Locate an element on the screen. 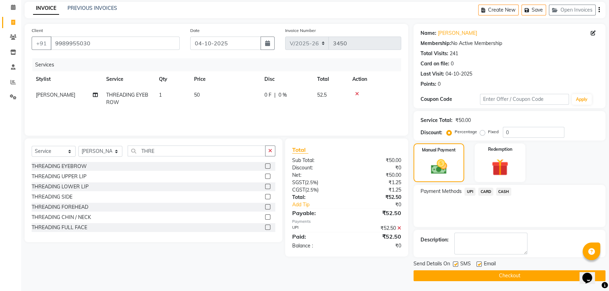 The height and width of the screenshot is (291, 609). div: THREADING FULL FACE is located at coordinates (59, 228).